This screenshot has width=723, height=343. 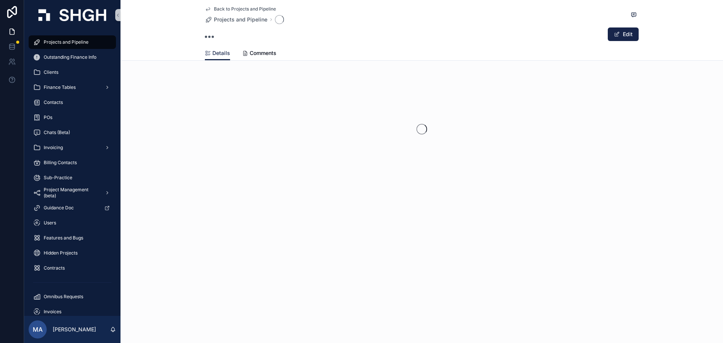 I want to click on a: Invoicing, so click(x=72, y=148).